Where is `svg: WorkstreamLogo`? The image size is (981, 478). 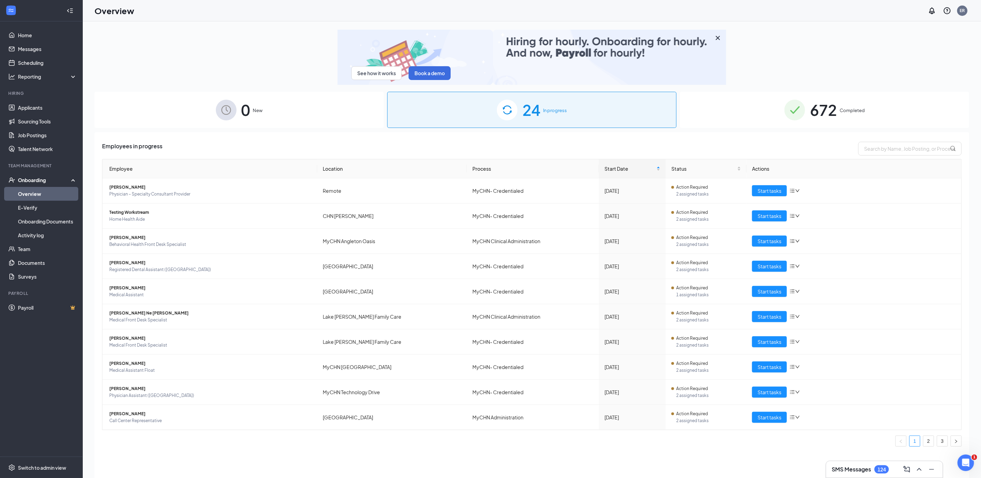 svg: WorkstreamLogo is located at coordinates (11, 10).